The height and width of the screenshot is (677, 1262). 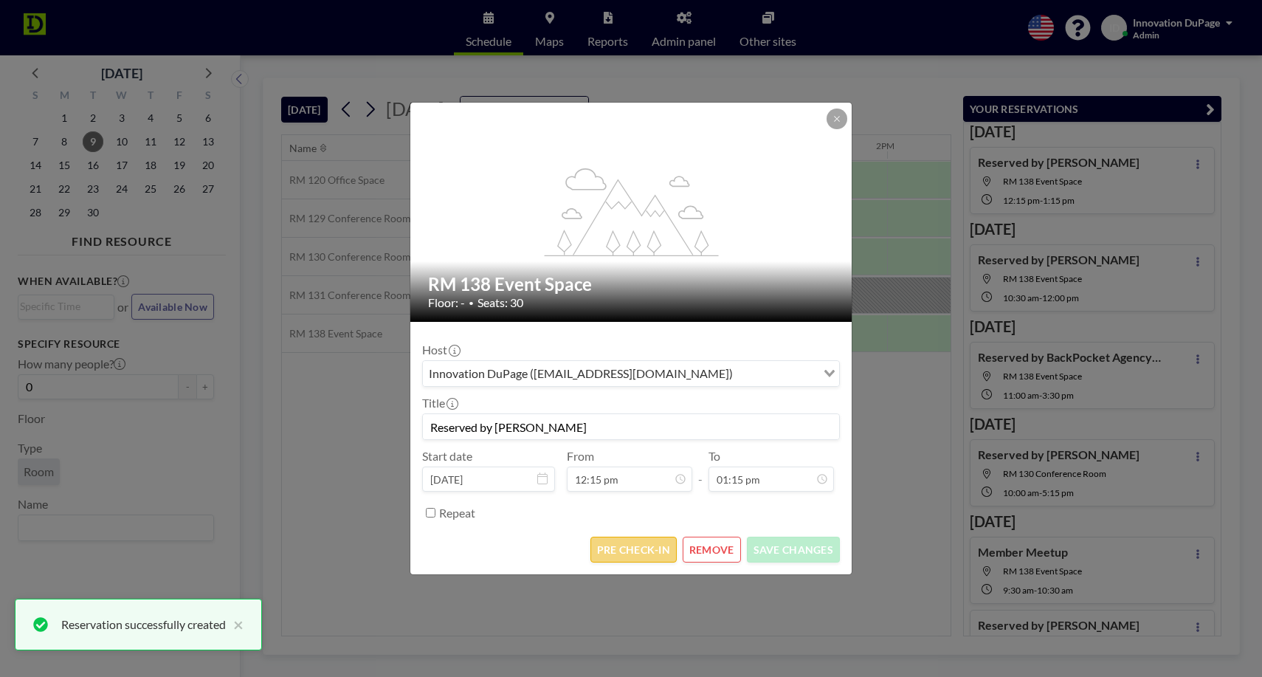 I want to click on span: Floor: -, so click(x=447, y=303).